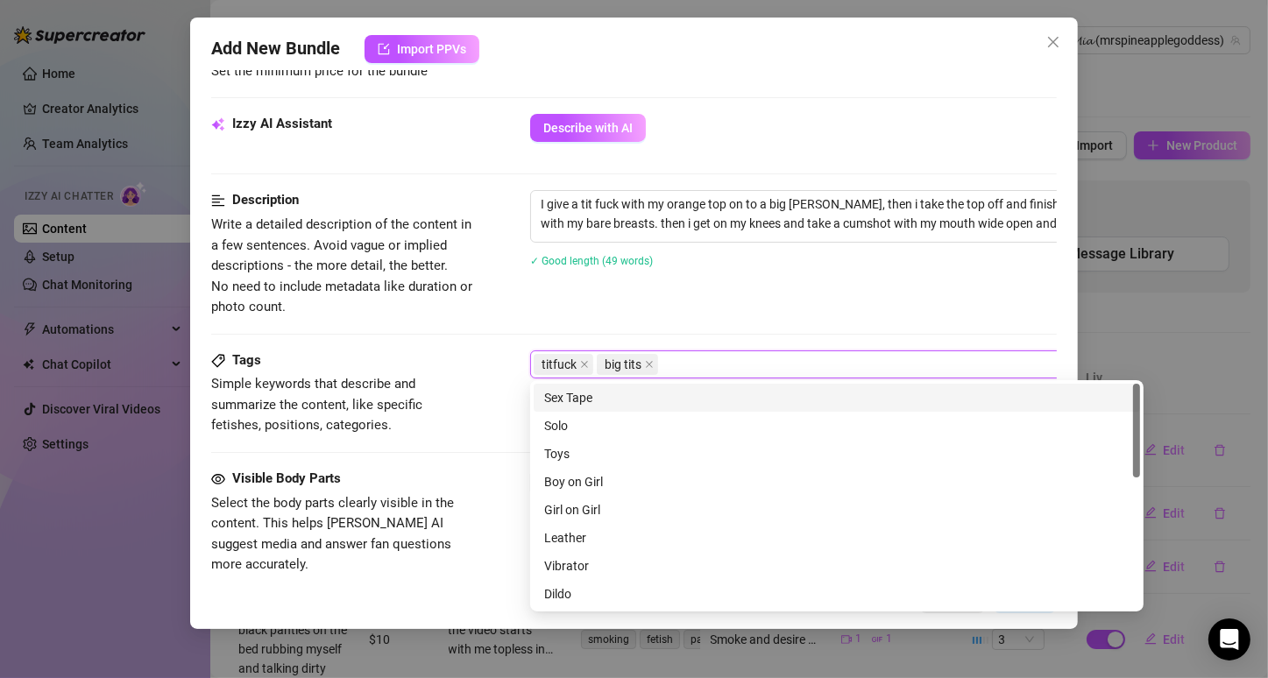 The image size is (1268, 678). What do you see at coordinates (319, 71) in the screenshot?
I see `span: Set the minimum price for the bundle` at bounding box center [319, 71].